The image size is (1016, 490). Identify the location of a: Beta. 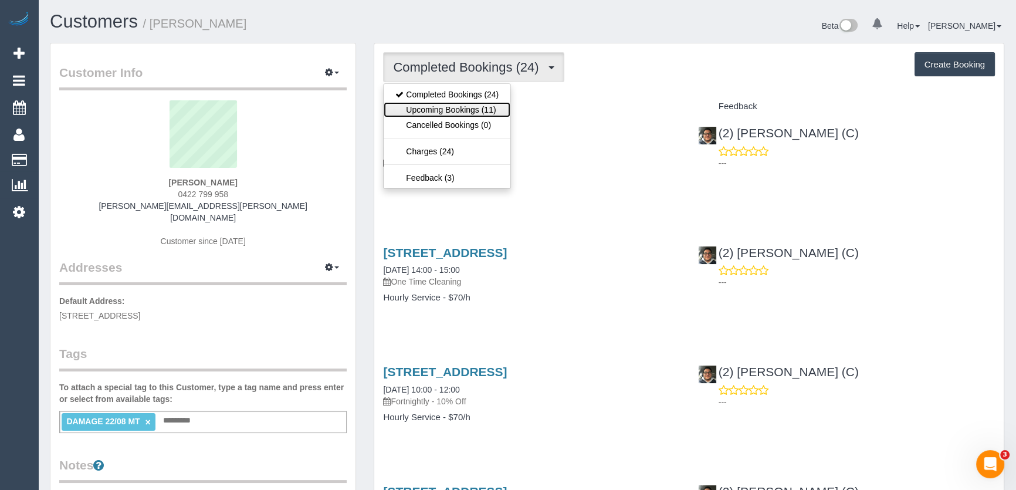
(840, 26).